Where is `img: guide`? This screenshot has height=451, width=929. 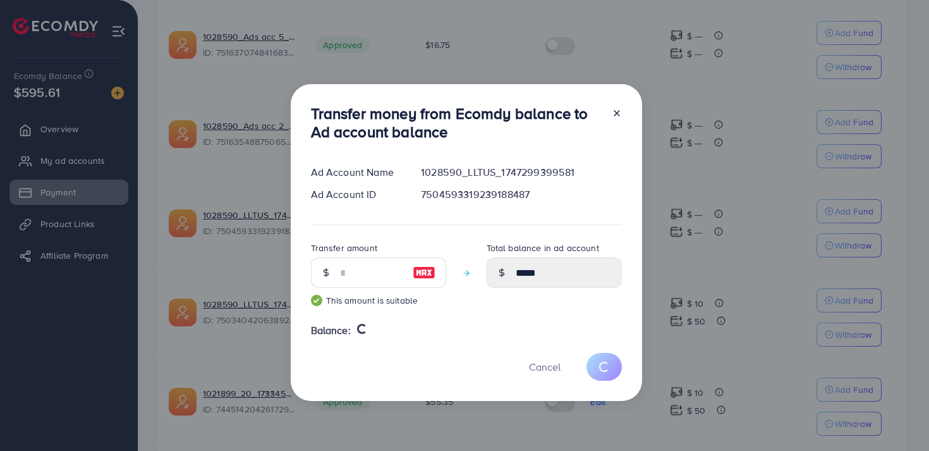
img: guide is located at coordinates (317, 300).